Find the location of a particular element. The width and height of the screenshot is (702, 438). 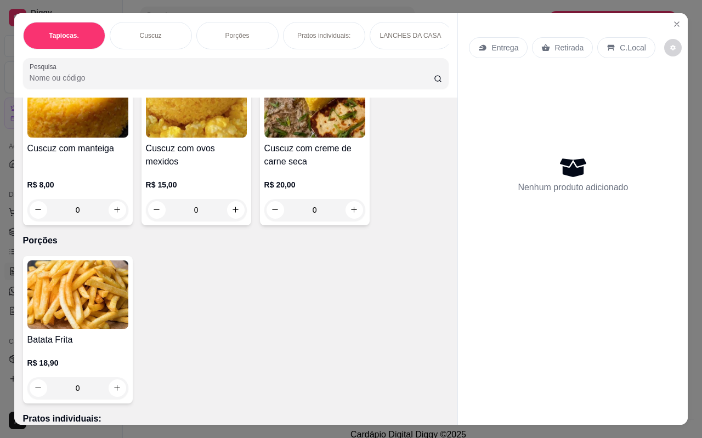

p: R$ 20,00 is located at coordinates (315, 185).